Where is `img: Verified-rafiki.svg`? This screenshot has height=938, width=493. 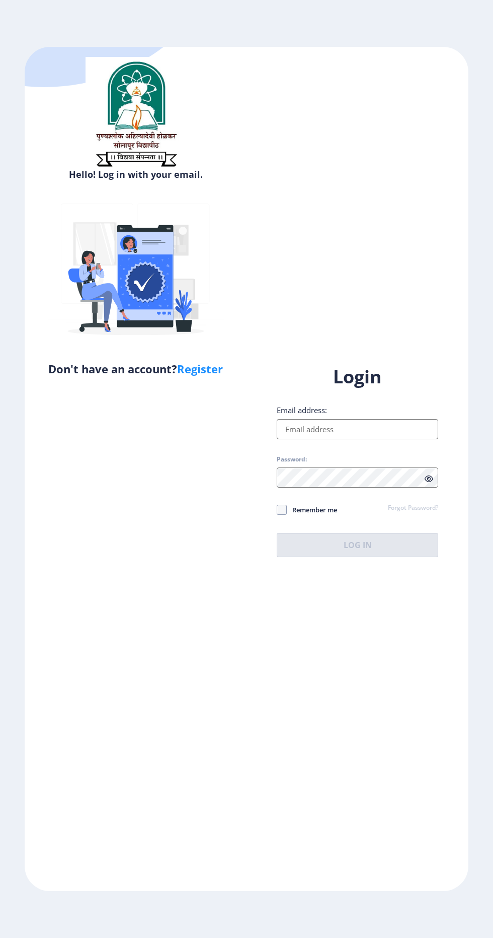 img: Verified-rafiki.svg is located at coordinates (136, 272).